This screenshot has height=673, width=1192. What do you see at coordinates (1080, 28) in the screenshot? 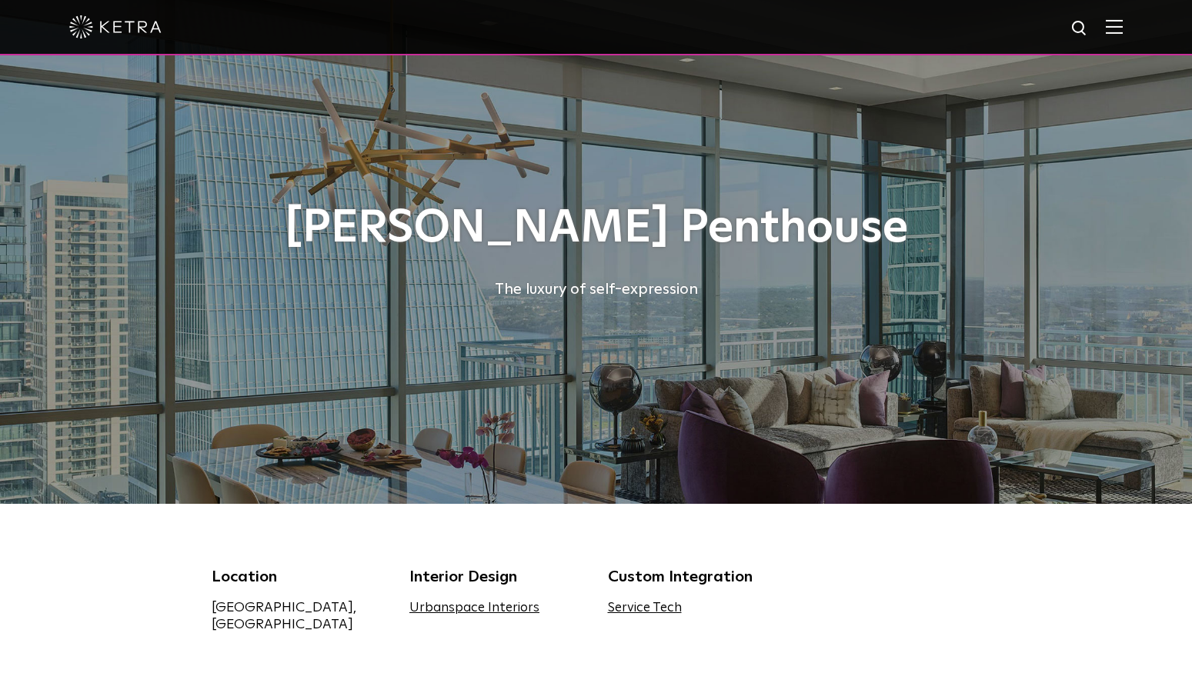
I see `img: search icon` at bounding box center [1080, 28].